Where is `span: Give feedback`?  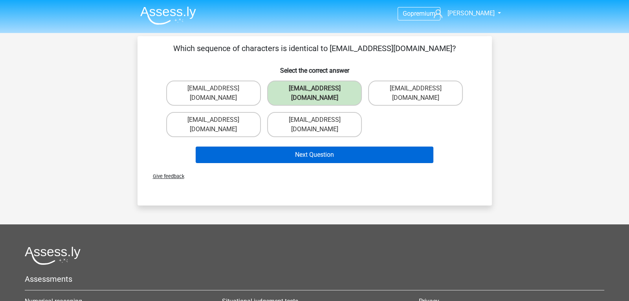 span: Give feedback is located at coordinates (166, 176).